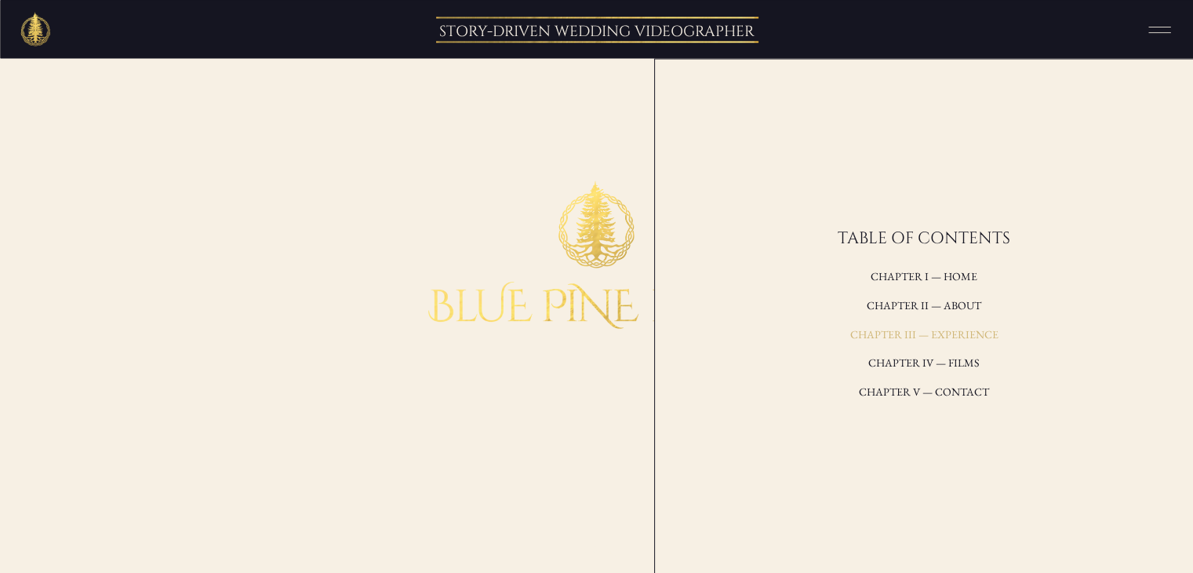 Image resolution: width=1193 pixels, height=573 pixels. Describe the element at coordinates (925, 392) in the screenshot. I see `h3: Chapter V — contact` at that location.